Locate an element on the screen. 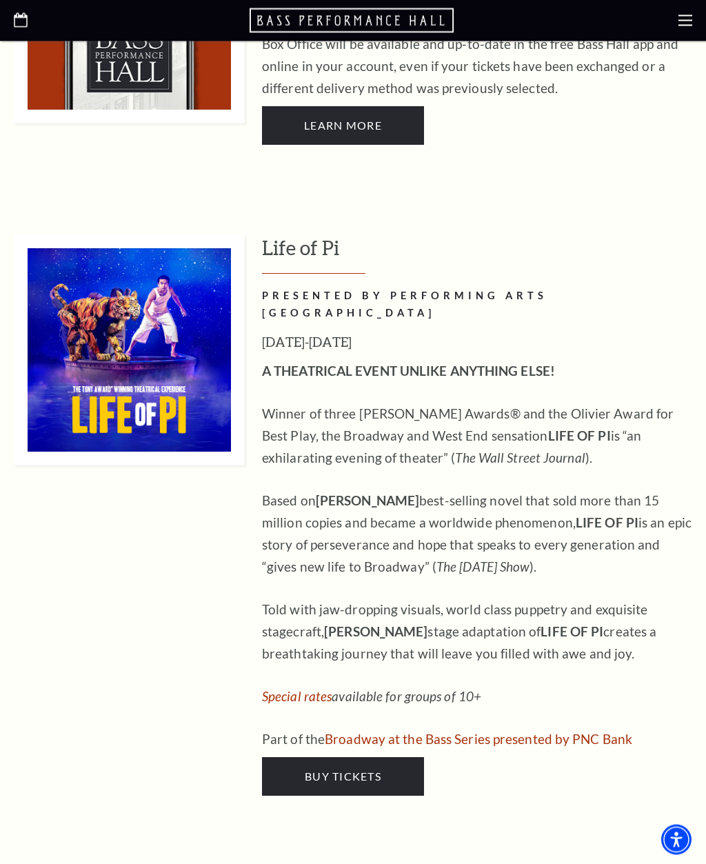 This screenshot has height=864, width=706. h3: Life of Pi is located at coordinates (477, 254).